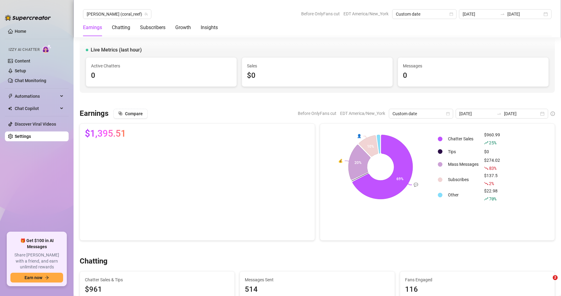 Image resolution: width=561 pixels, height=296 pixels. Describe the element at coordinates (37, 278) in the screenshot. I see `button: Earn nowarrow-right` at that location.